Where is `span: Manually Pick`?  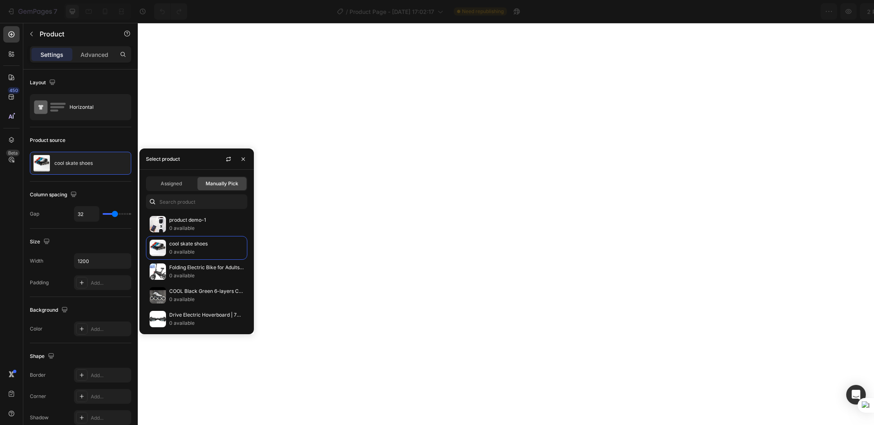 span: Manually Pick is located at coordinates (222, 184).